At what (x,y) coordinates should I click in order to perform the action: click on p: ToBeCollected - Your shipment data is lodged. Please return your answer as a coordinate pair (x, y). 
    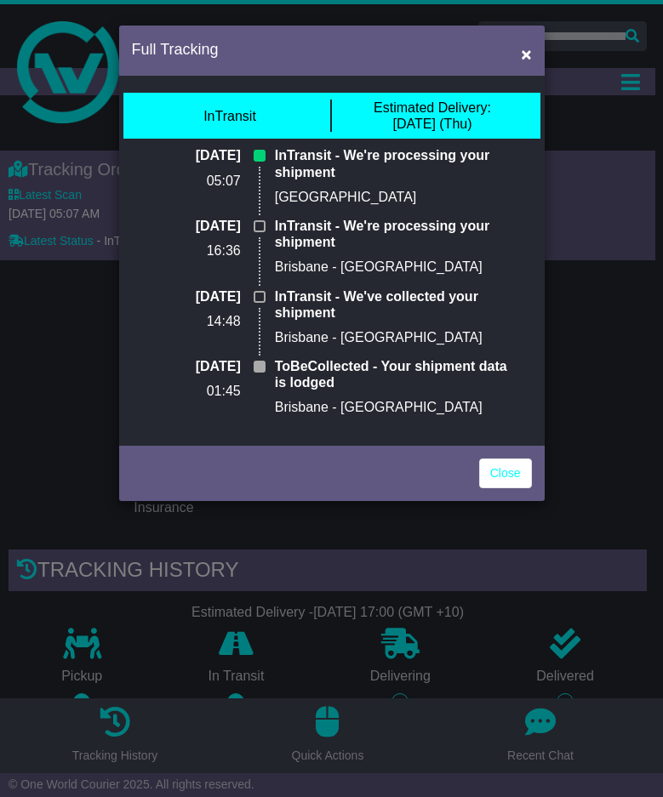
    Looking at the image, I should click on (396, 374).